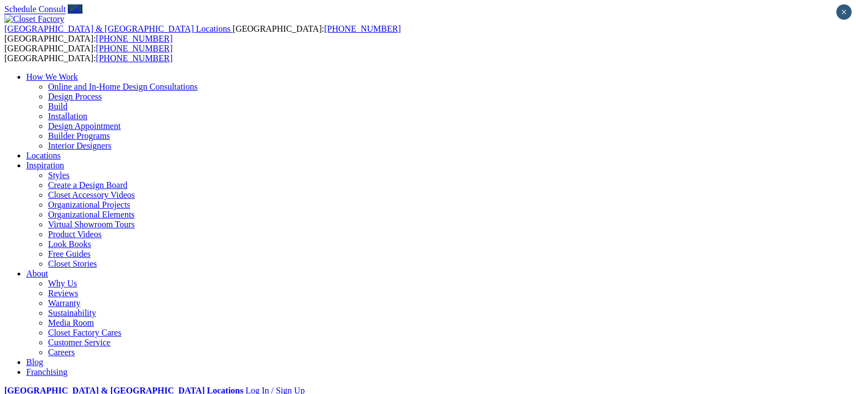 Image resolution: width=856 pixels, height=394 pixels. Describe the element at coordinates (58, 175) in the screenshot. I see `a: Styles` at that location.